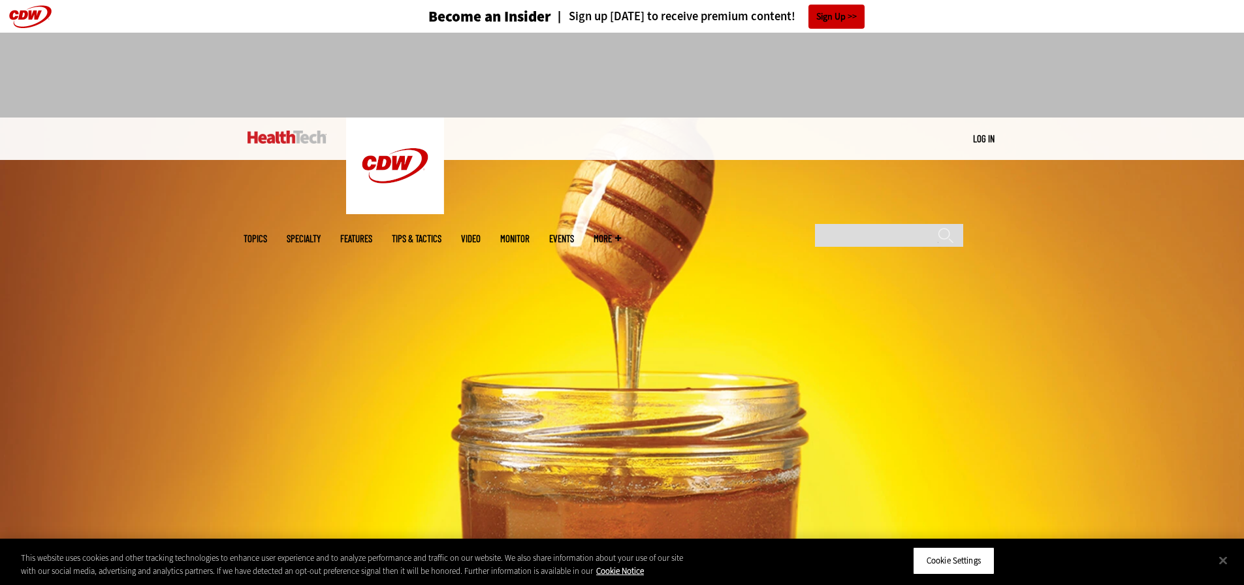  What do you see at coordinates (983, 138) in the screenshot?
I see `a: Log in` at bounding box center [983, 138].